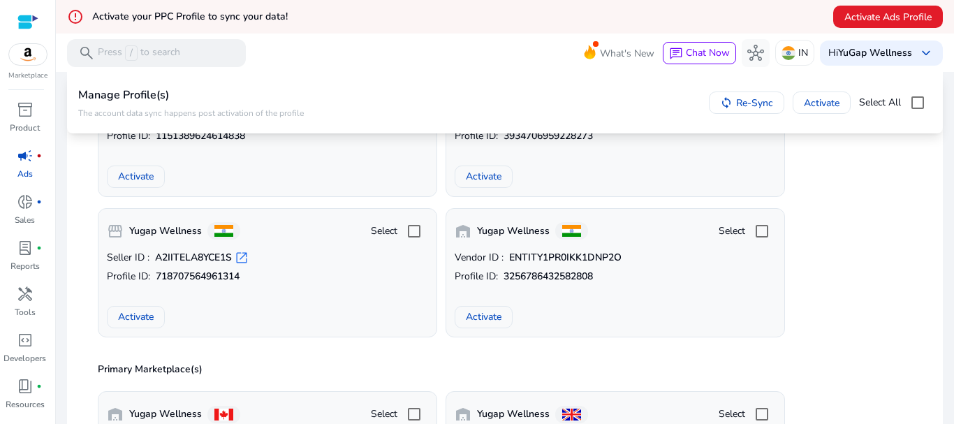 The image size is (954, 424). I want to click on p: The account data sync happens post activation of the profile, so click(191, 112).